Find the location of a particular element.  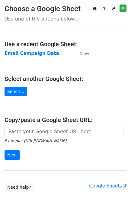

h4: Select another Google Sheet: is located at coordinates (66, 79).